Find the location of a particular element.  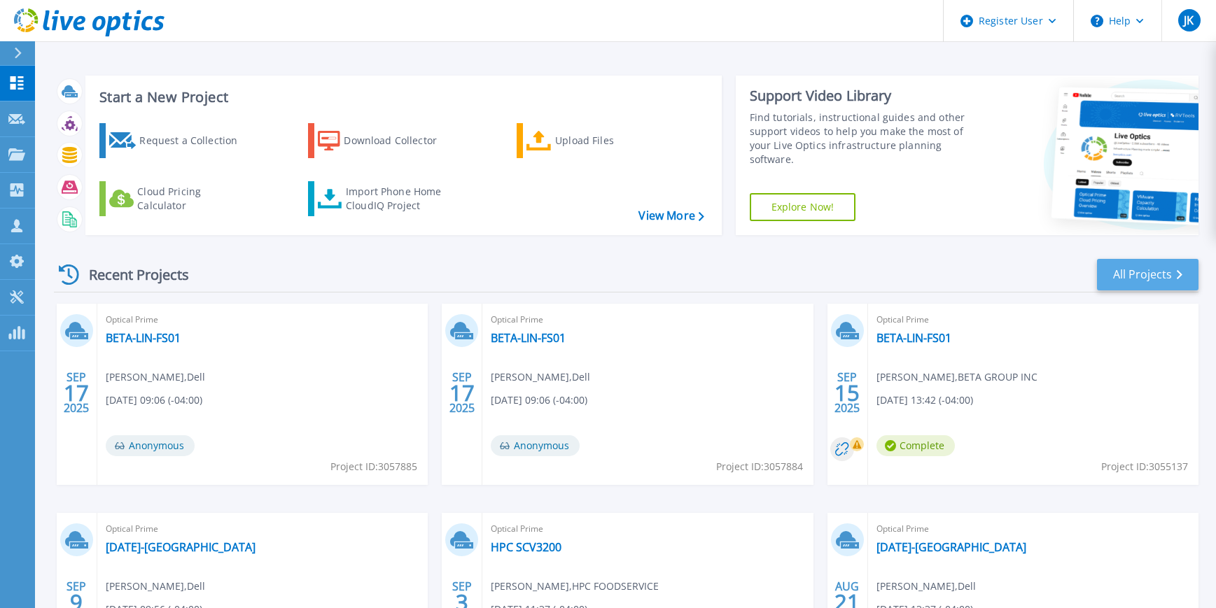

div: Recent Projects is located at coordinates (131, 274).